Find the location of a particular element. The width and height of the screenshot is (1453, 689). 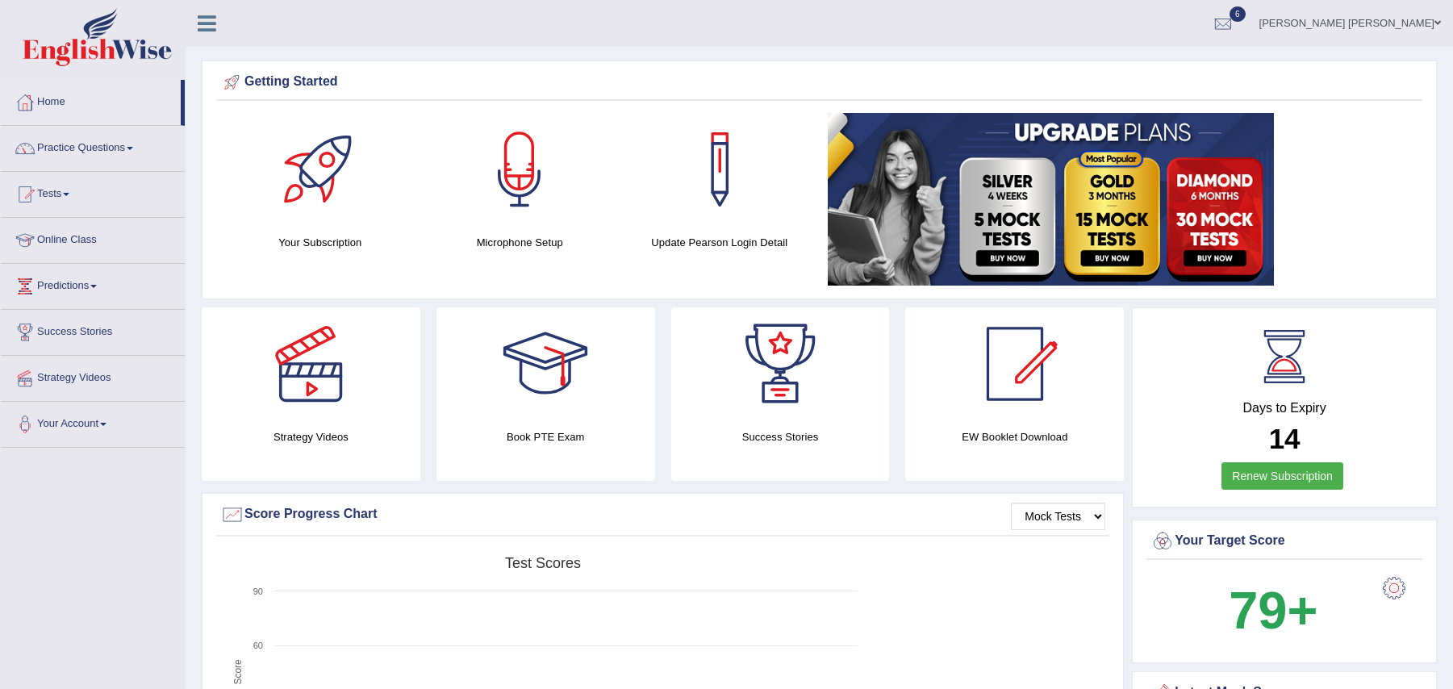

div: Getting Started is located at coordinates (819, 82).